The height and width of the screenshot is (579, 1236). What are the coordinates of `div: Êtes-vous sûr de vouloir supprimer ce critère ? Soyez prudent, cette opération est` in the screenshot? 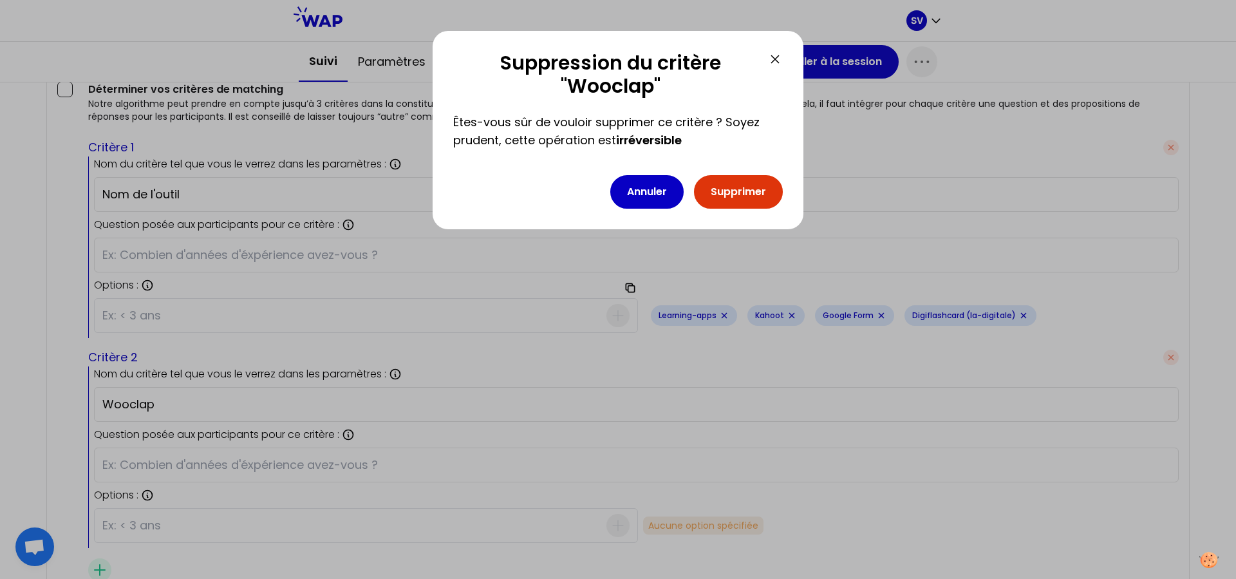 It's located at (618, 131).